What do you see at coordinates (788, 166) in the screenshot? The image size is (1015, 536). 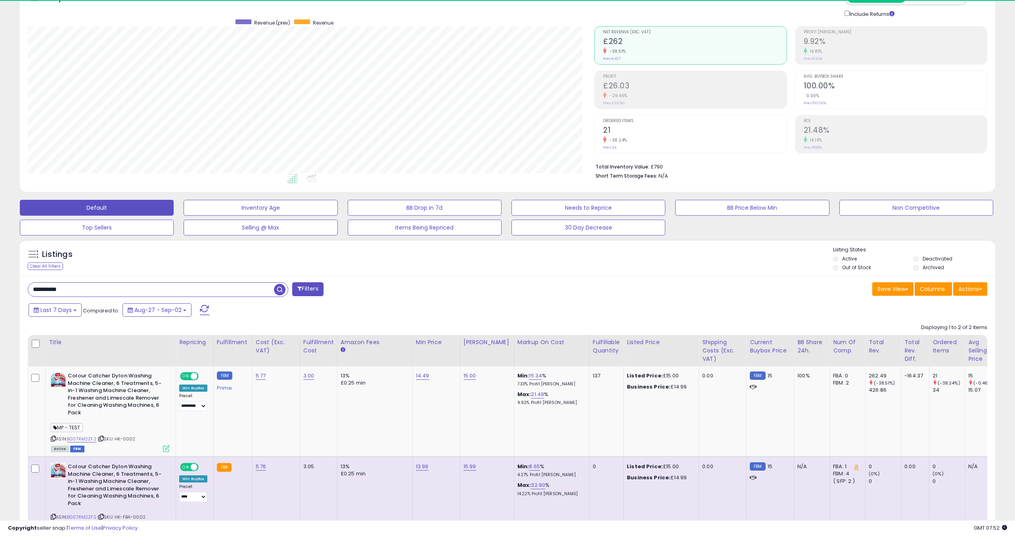 I see `li: £790` at bounding box center [788, 166].